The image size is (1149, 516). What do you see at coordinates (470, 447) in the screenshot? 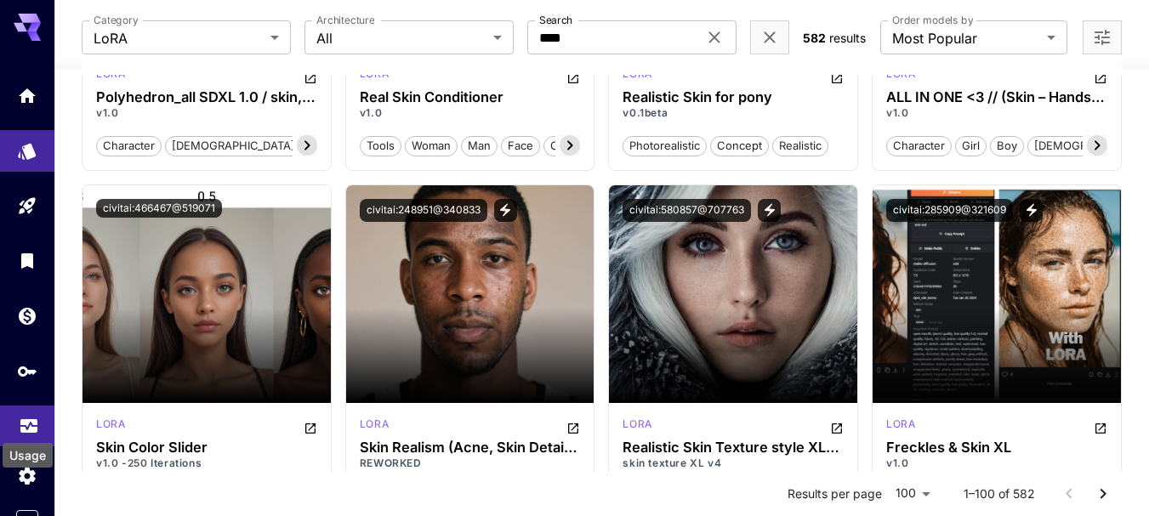
I see `h3: Skin Realism (Acne, Skin Details, Imperfections) SDXL` at bounding box center [470, 447].